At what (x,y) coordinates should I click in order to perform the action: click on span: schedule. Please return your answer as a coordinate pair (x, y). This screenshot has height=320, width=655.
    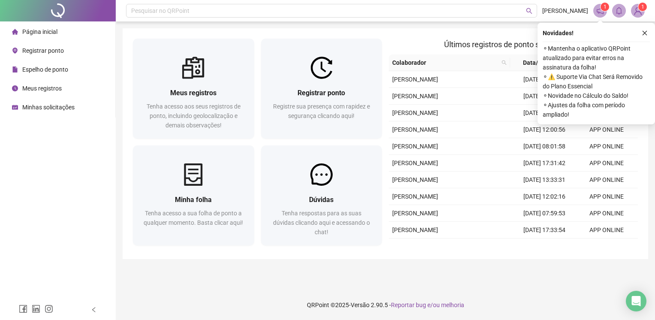
    Looking at the image, I should click on (15, 107).